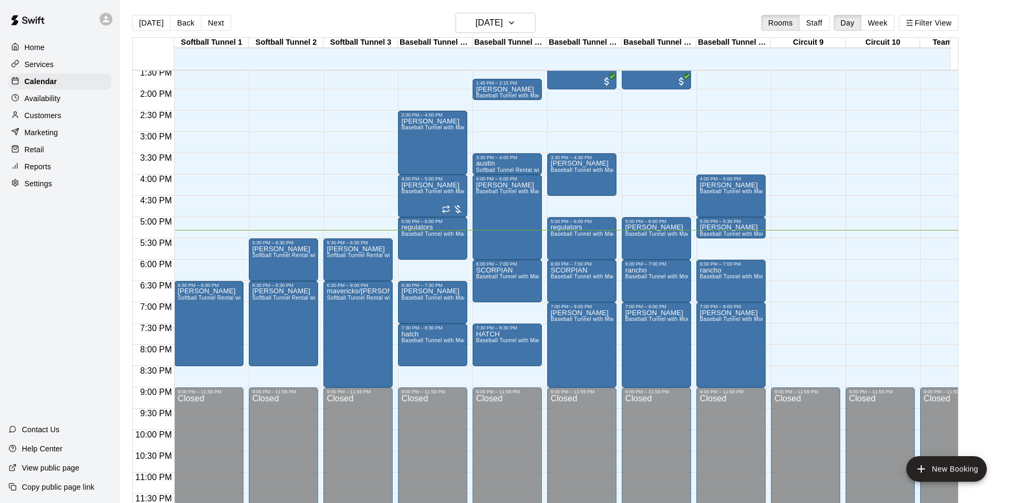 The height and width of the screenshot is (503, 1015). Describe the element at coordinates (60, 150) in the screenshot. I see `a: Retail` at that location.